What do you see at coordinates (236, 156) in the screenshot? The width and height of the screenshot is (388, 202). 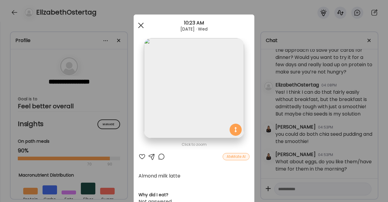 I see `div: AteMate AI` at bounding box center [236, 156].